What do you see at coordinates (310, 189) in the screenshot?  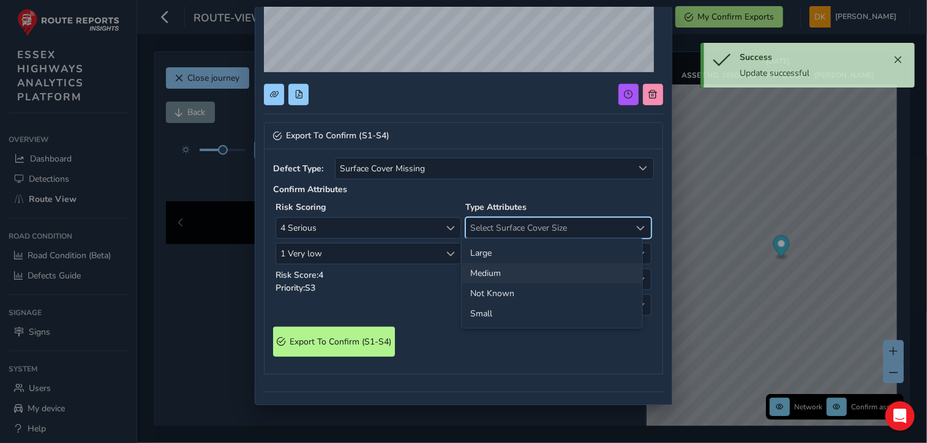 I see `strong: Confirm Attributes` at bounding box center [310, 189].